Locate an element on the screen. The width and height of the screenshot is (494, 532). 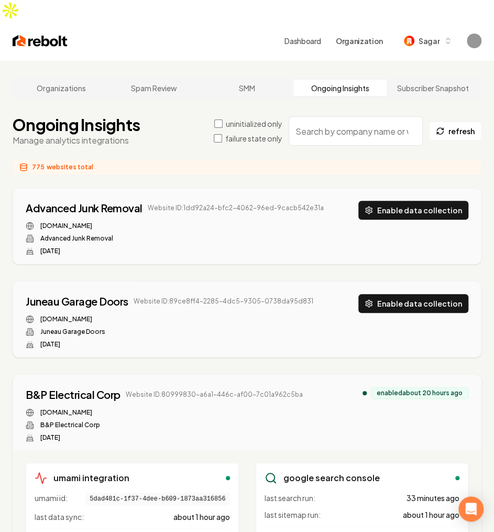
img: Rebolt Logo is located at coordinates (40, 41).